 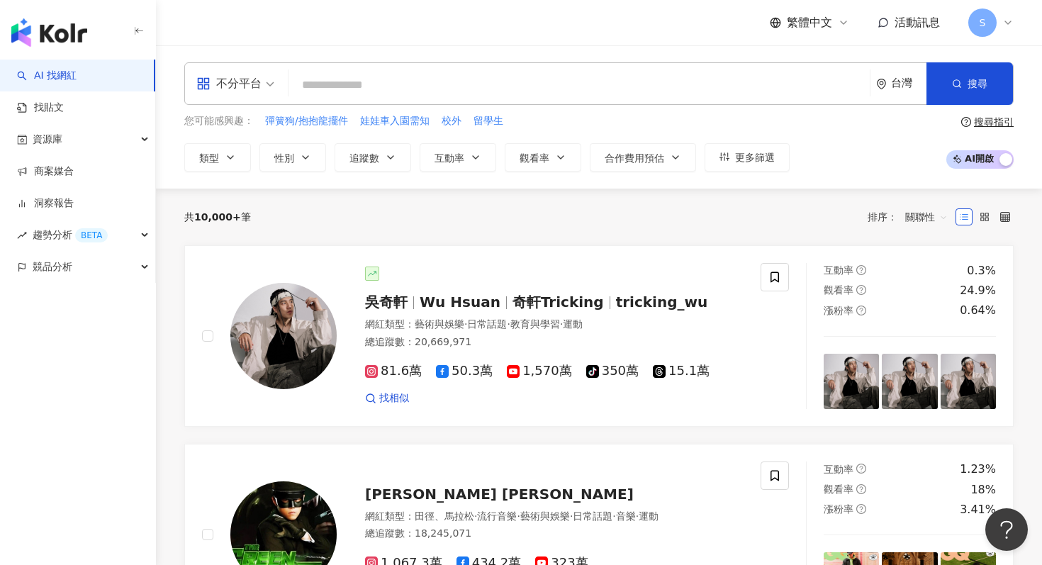 I want to click on span: S, so click(x=983, y=23).